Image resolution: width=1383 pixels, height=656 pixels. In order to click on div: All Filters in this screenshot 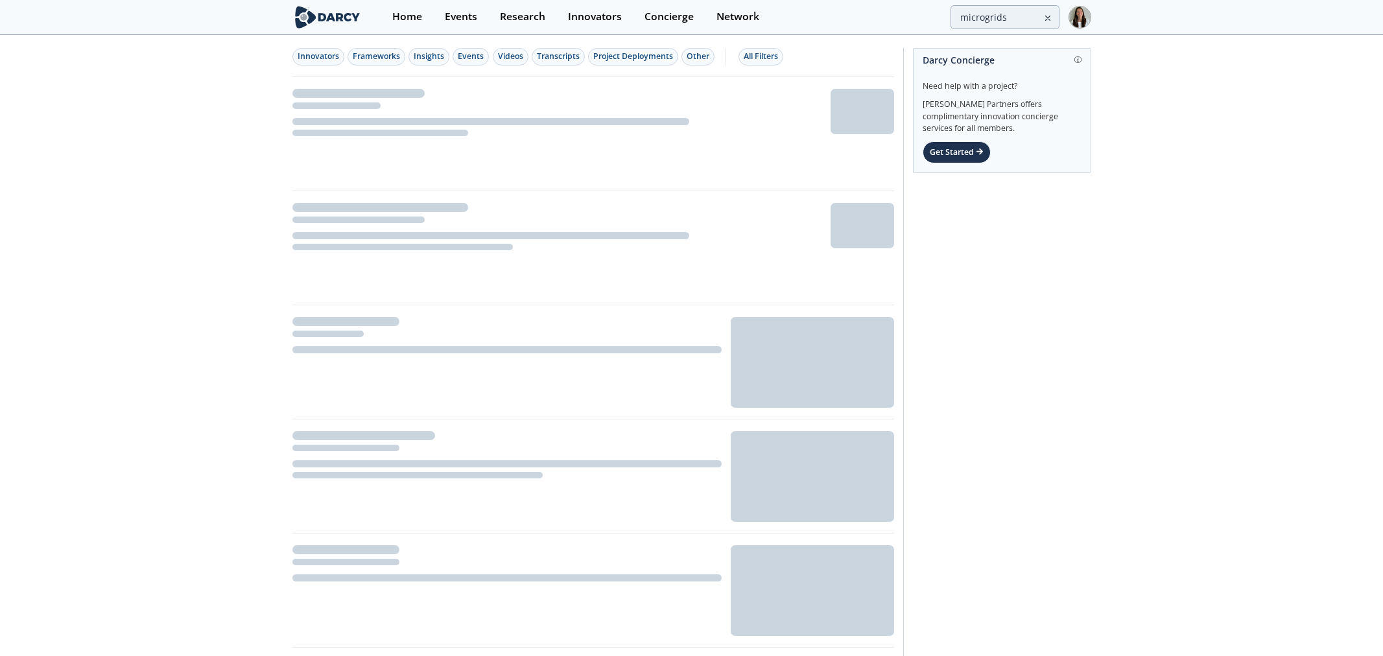, I will do `click(761, 56)`.